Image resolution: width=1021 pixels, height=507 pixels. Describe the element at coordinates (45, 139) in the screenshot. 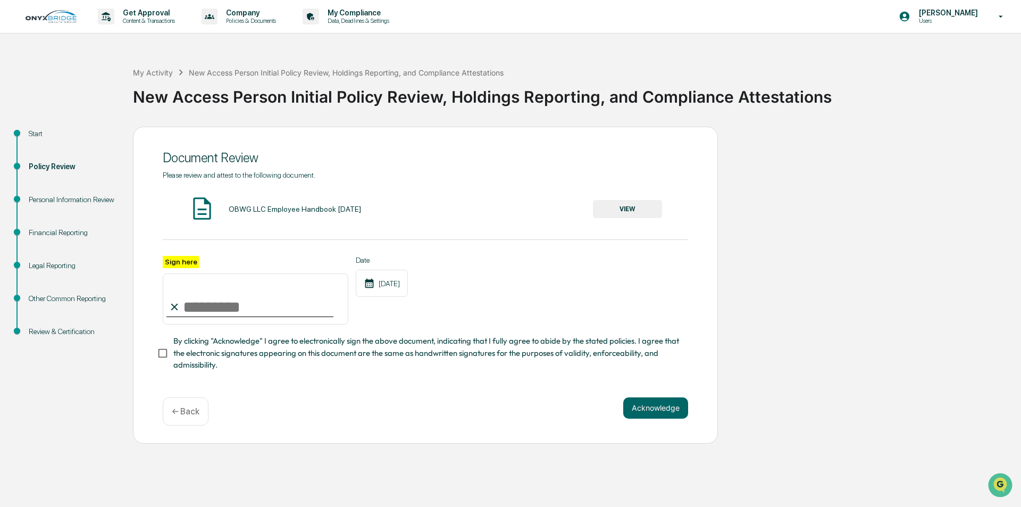

I see `span: Preclearance` at that location.